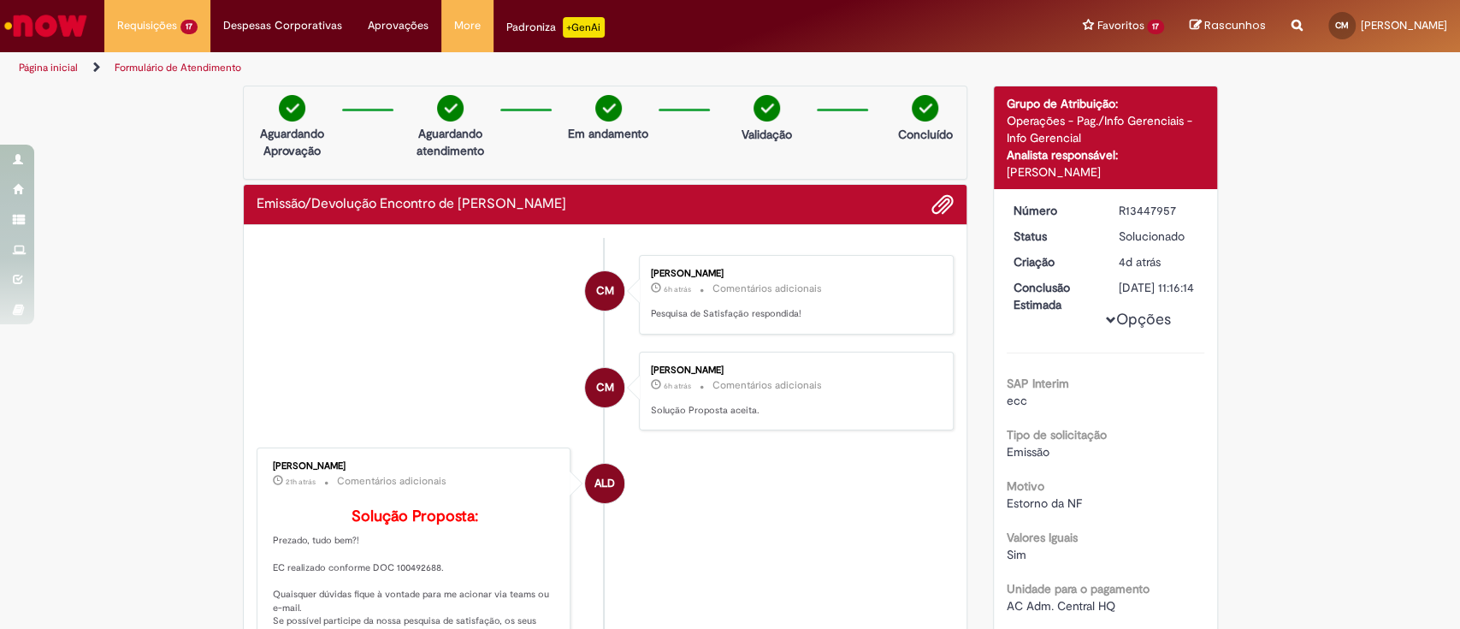 This screenshot has width=1460, height=629. What do you see at coordinates (1056, 434) in the screenshot?
I see `b: Tipo de solicitação` at bounding box center [1056, 434].